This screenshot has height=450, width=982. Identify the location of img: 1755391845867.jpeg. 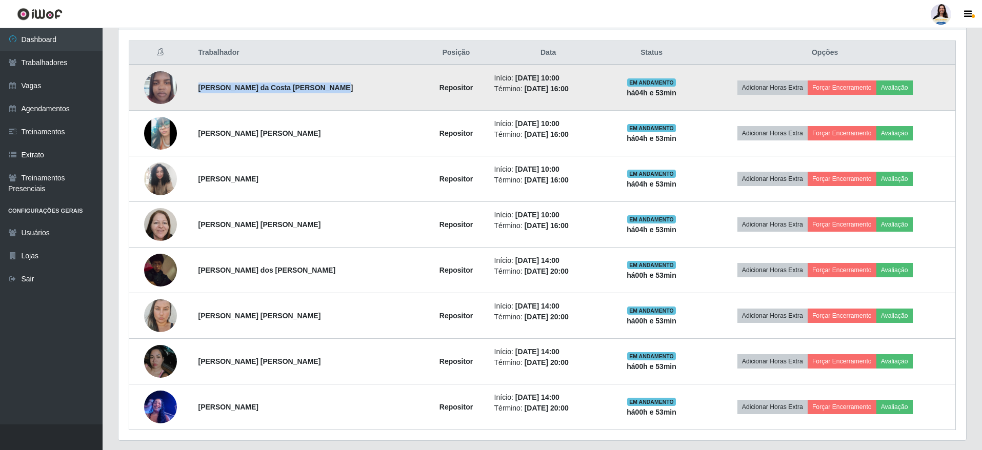
(161, 316).